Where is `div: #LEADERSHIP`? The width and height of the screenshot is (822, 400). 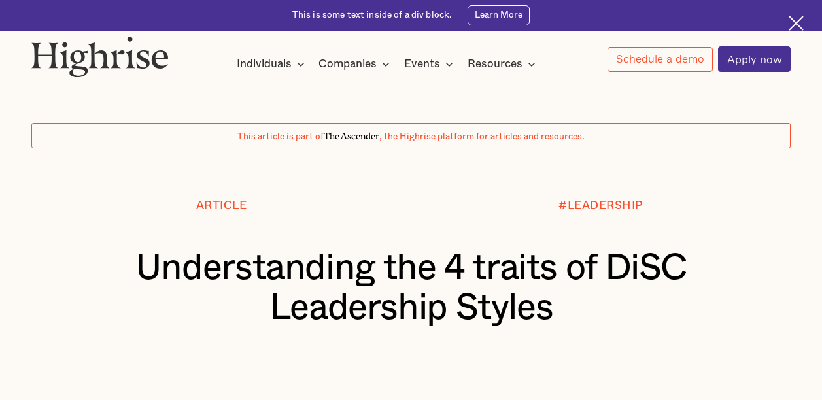 div: #LEADERSHIP is located at coordinates (600, 205).